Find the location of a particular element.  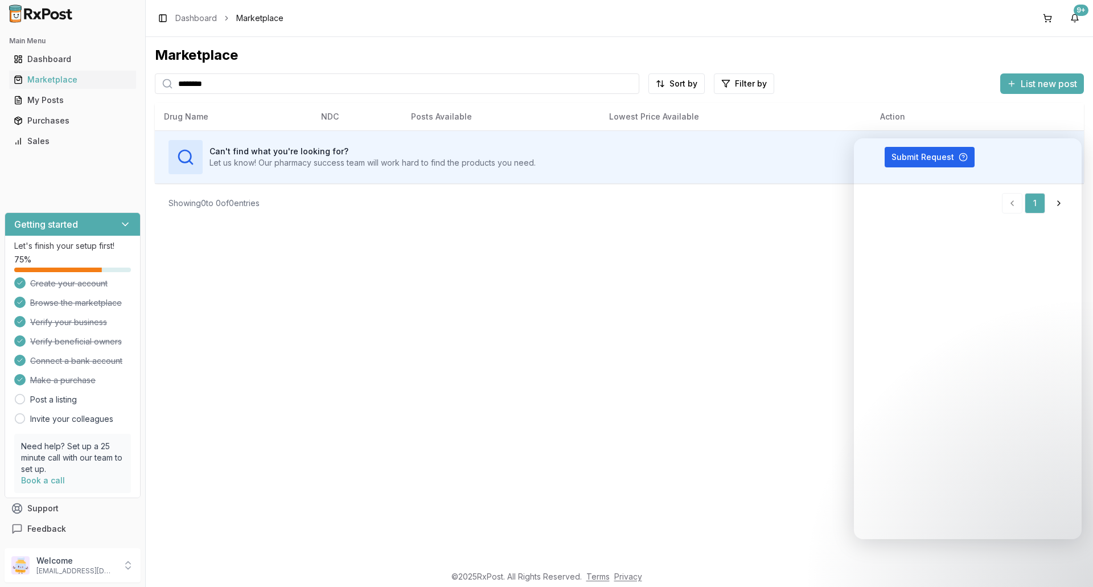

a: Marketplace is located at coordinates (72, 80).